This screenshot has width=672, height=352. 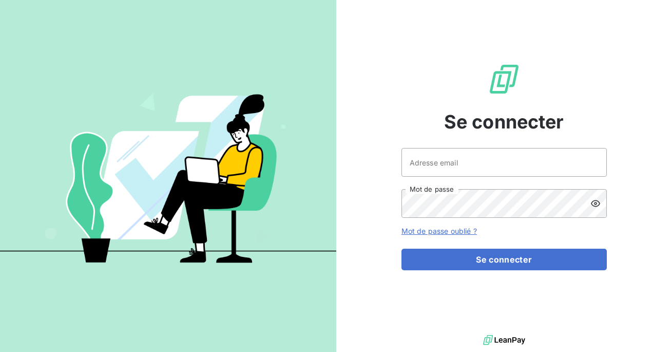 What do you see at coordinates (504, 259) in the screenshot?
I see `button: Se connecter` at bounding box center [504, 259].